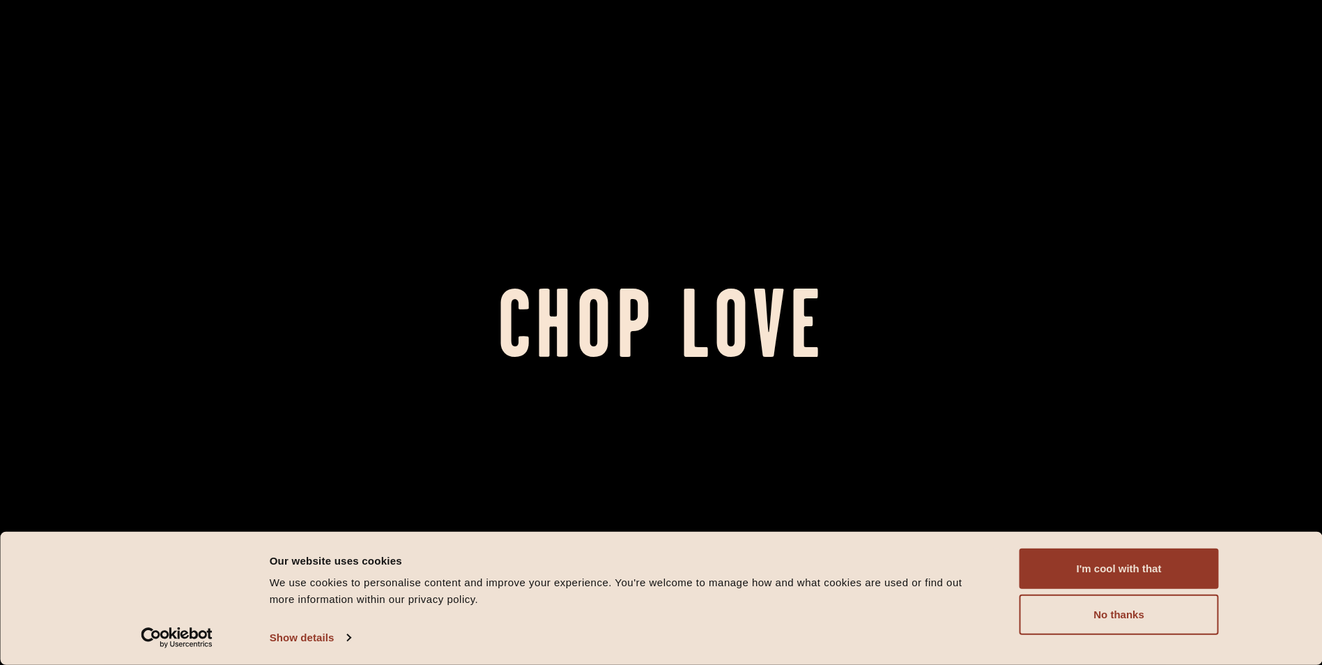 The height and width of the screenshot is (665, 1322). I want to click on button: No thanks, so click(1119, 615).